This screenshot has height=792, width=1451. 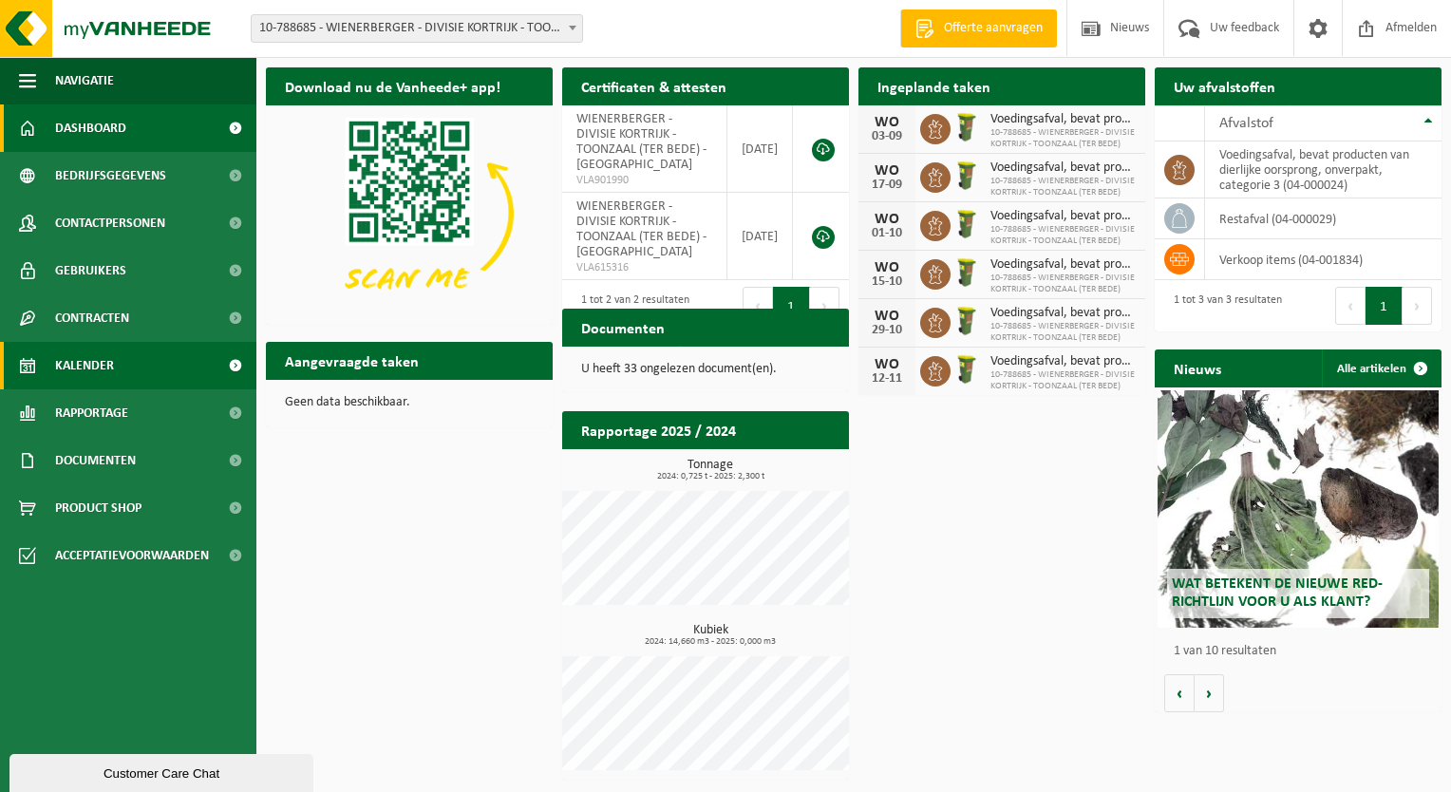 What do you see at coordinates (887, 330) in the screenshot?
I see `div: 29-10` at bounding box center [887, 330].